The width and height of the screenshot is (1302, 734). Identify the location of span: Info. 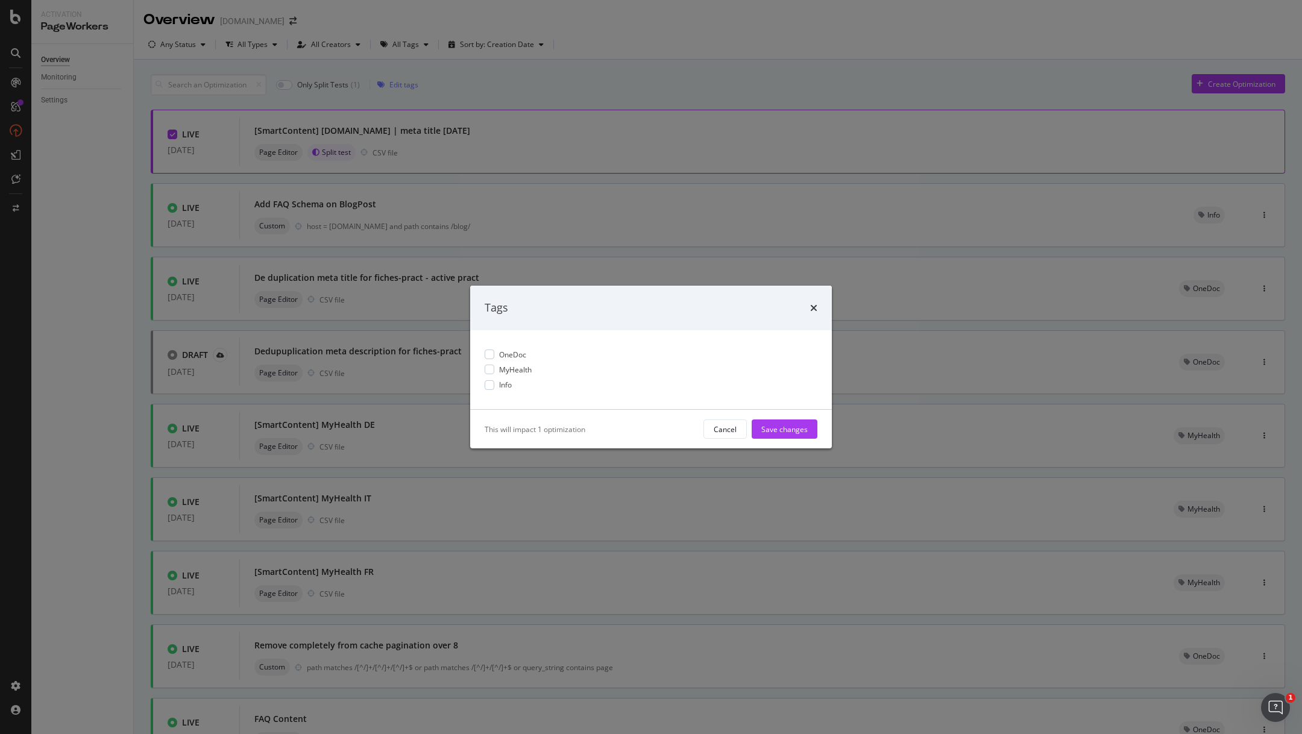
(505, 385).